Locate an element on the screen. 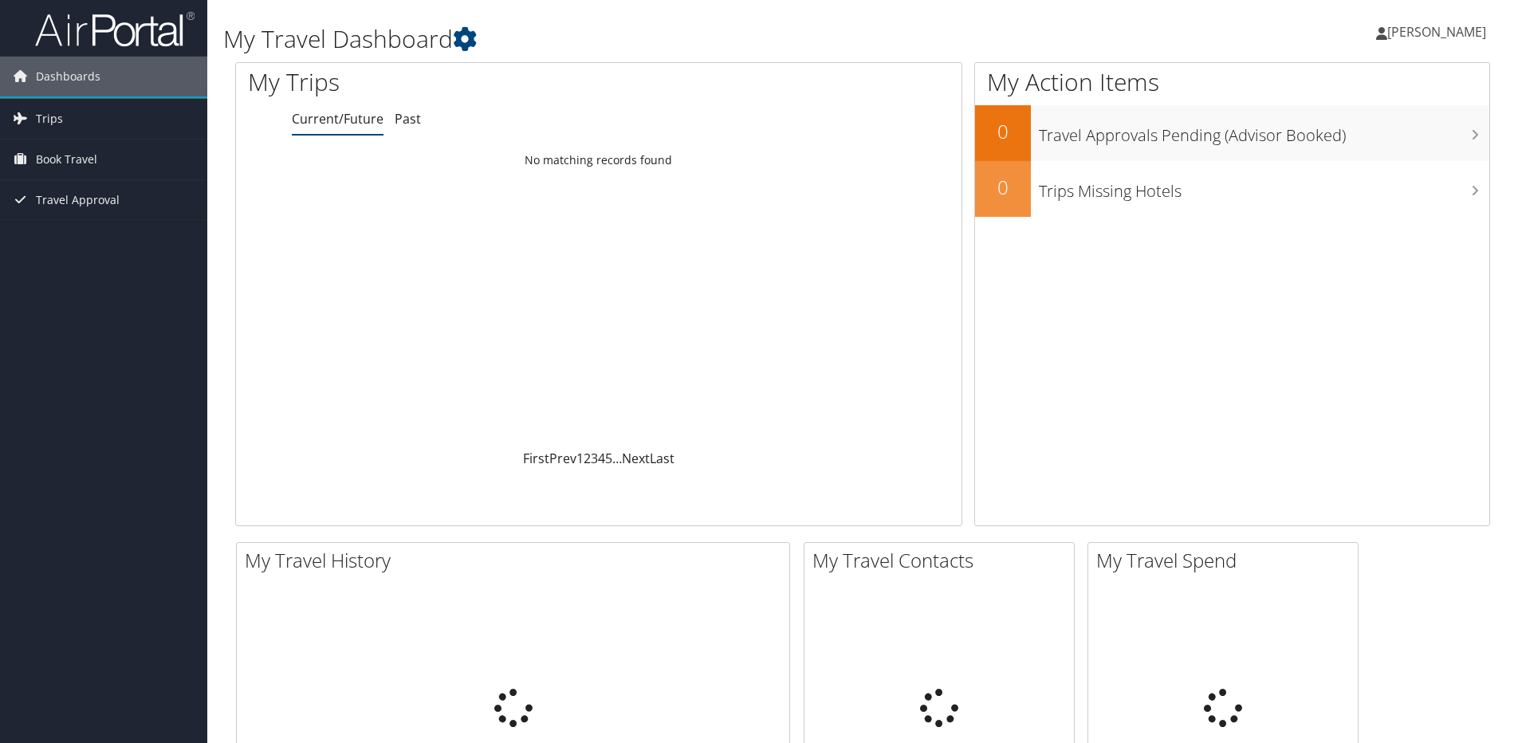 Image resolution: width=1518 pixels, height=743 pixels. a: 5 is located at coordinates (608, 459).